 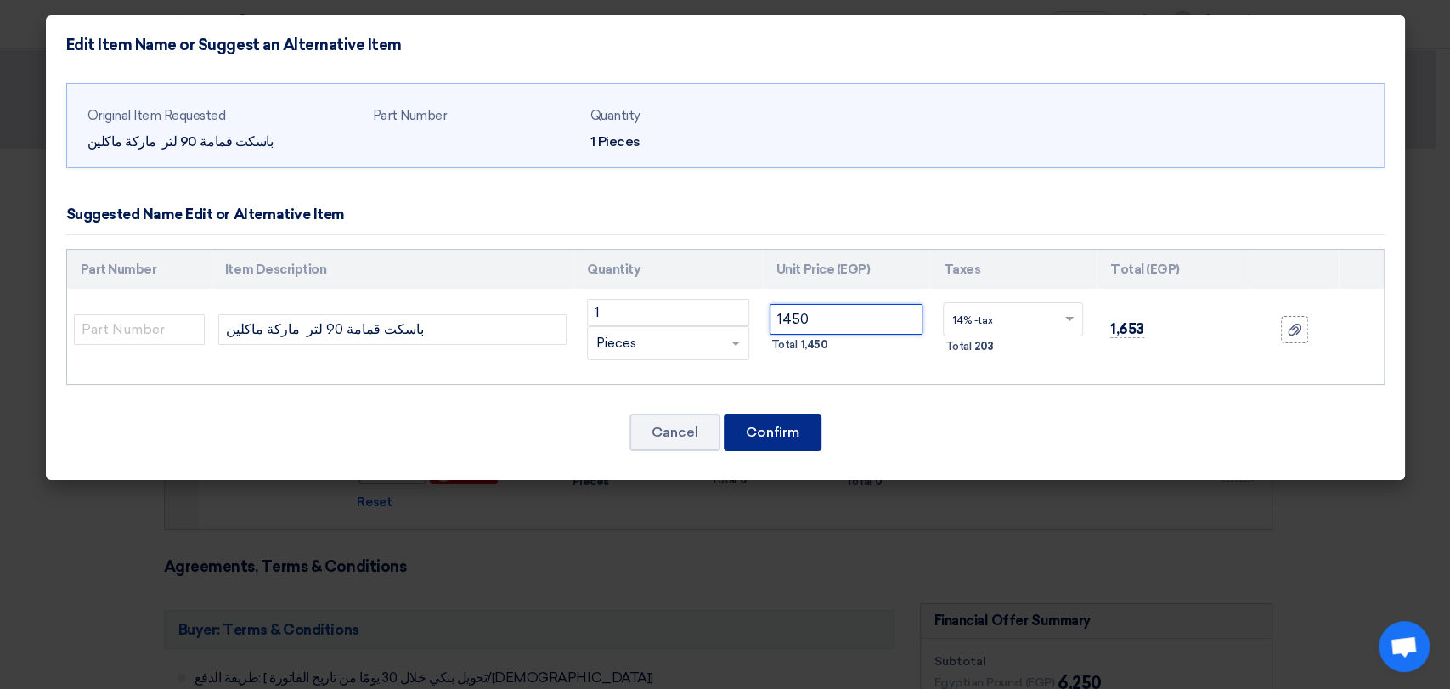 What do you see at coordinates (1173, 269) in the screenshot?
I see `th: Total (EGP)` at bounding box center [1173, 269].